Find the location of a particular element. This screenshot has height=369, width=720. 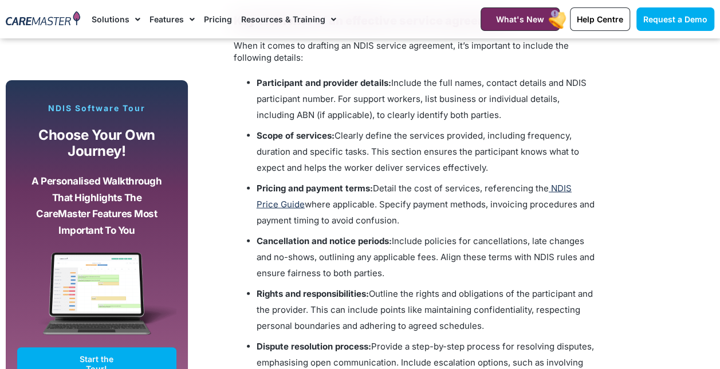

p: Choose your own journey! is located at coordinates (97, 143).